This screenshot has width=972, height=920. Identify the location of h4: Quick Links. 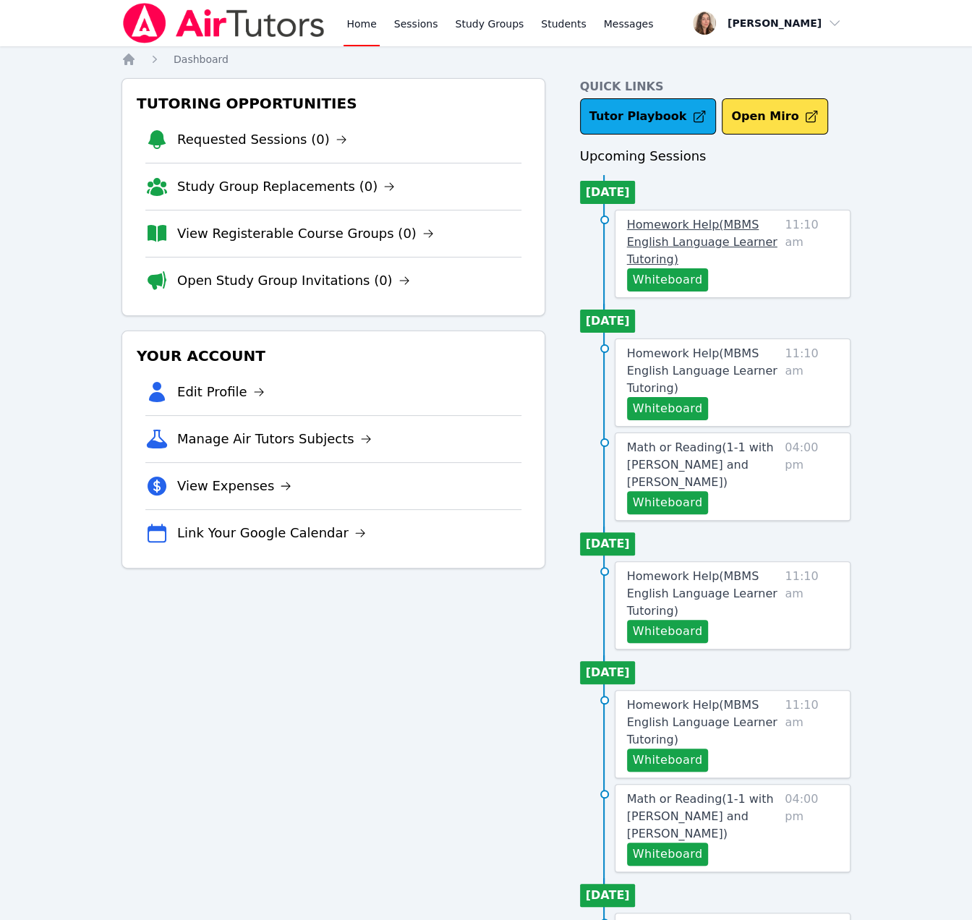
(715, 87).